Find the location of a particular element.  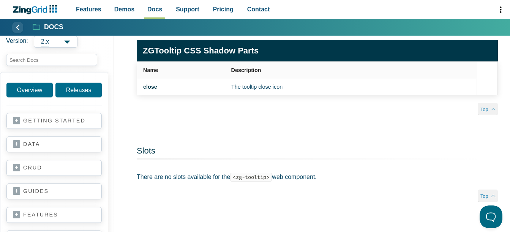

th: Description is located at coordinates (352, 71).